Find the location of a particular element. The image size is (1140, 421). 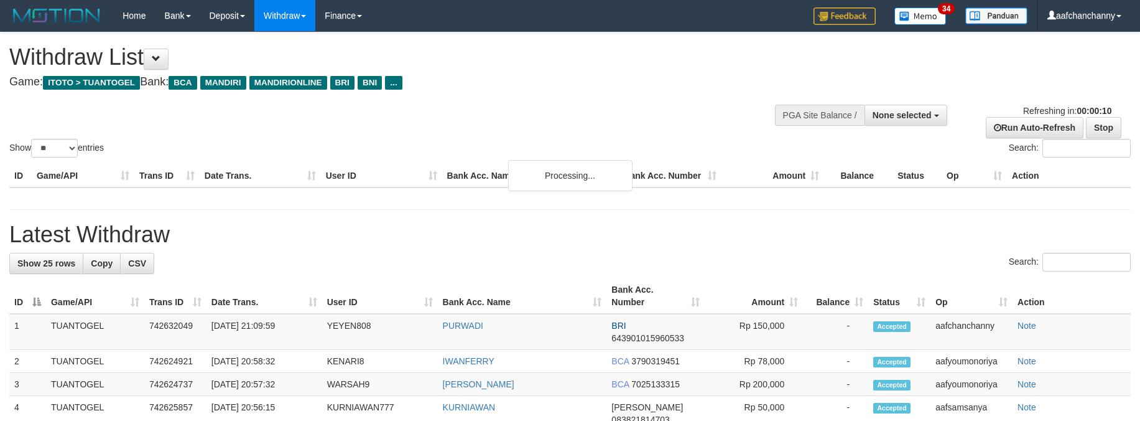

th: ID: activate to sort column descending is located at coordinates (27, 296).